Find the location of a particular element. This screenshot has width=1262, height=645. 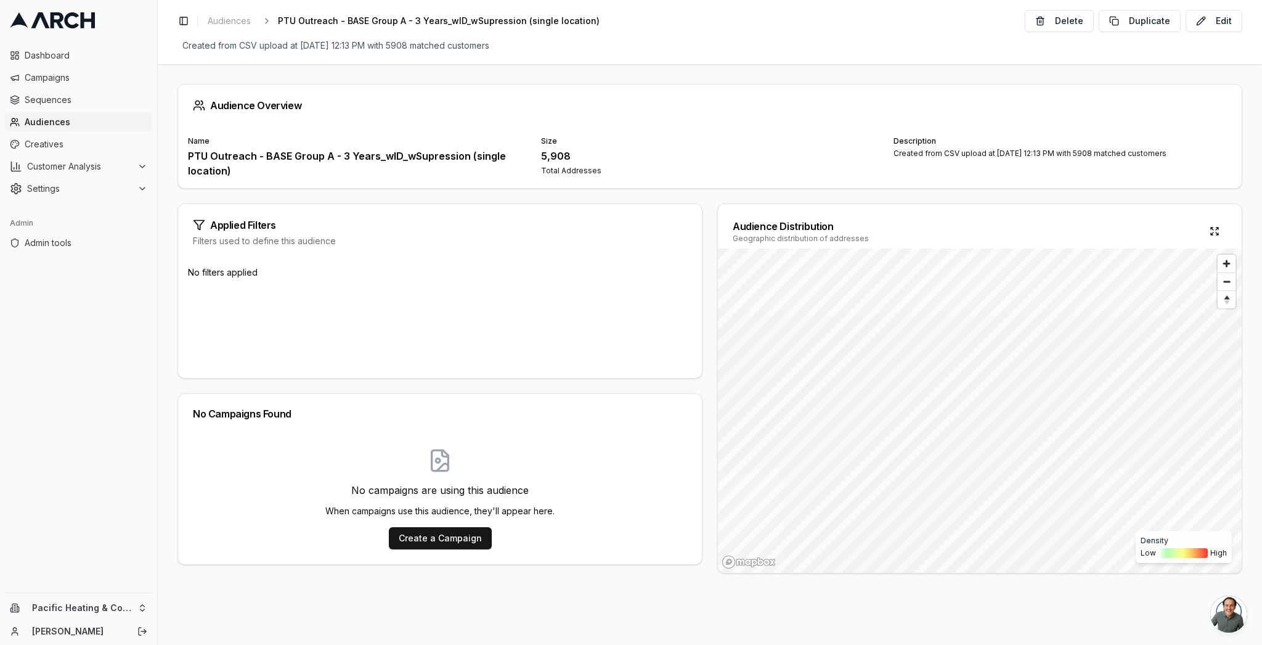

div: Admin is located at coordinates (78, 223).